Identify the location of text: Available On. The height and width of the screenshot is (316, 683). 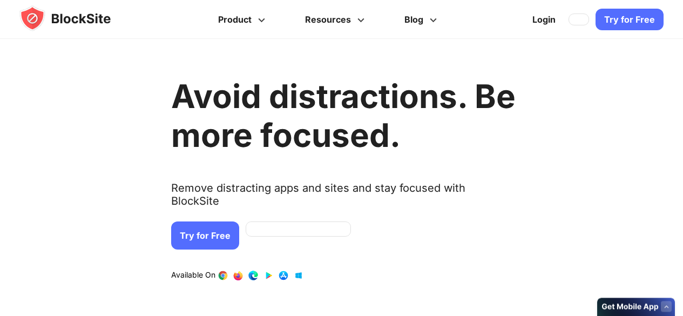
(193, 275).